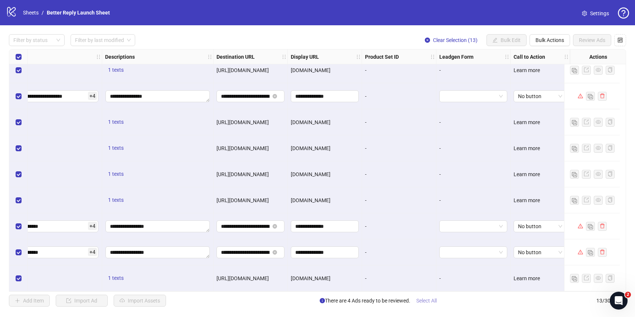 This screenshot has width=635, height=317. Describe the element at coordinates (78, 13) in the screenshot. I see `a: Better Reply Launch Sheet` at that location.